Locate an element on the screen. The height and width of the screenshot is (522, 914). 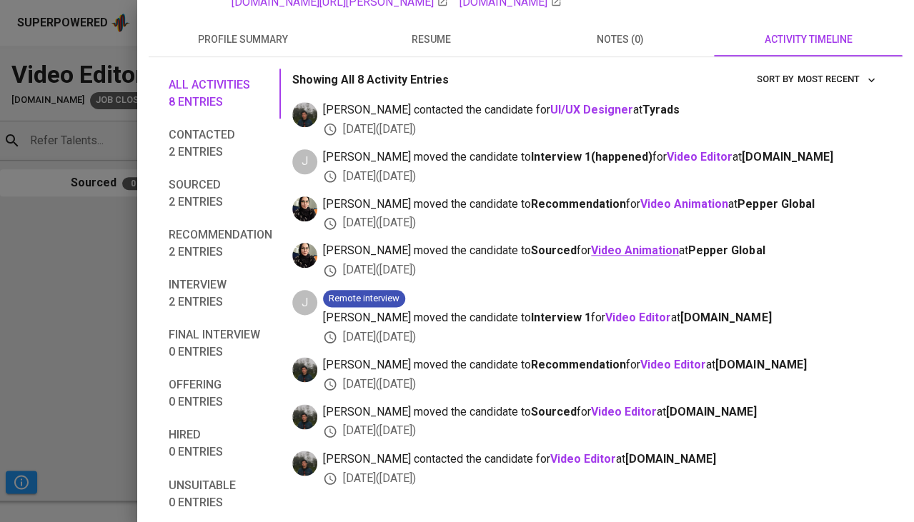
span: Final interview 0 entries is located at coordinates (220, 344).